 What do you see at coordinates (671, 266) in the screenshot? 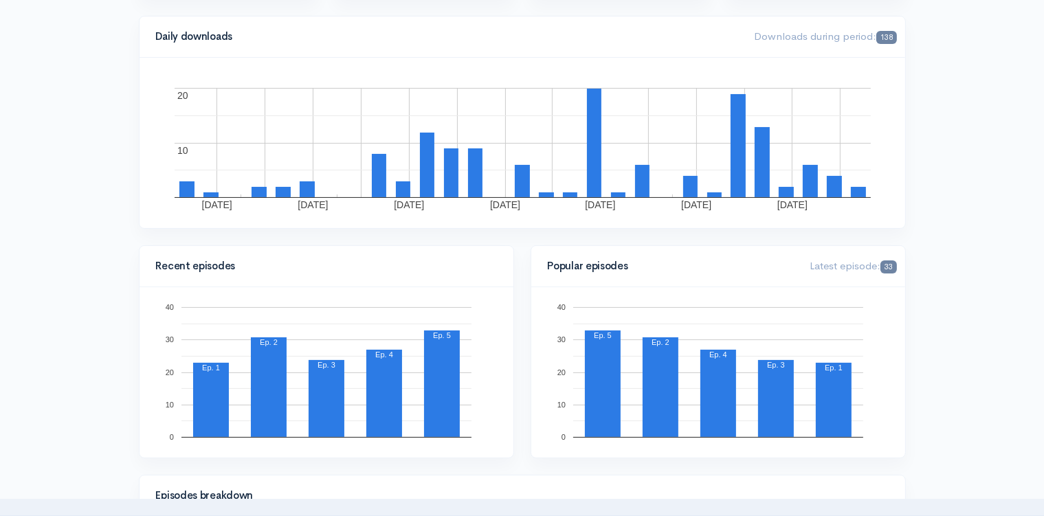
I see `h4: Popular episodes` at bounding box center [671, 266].